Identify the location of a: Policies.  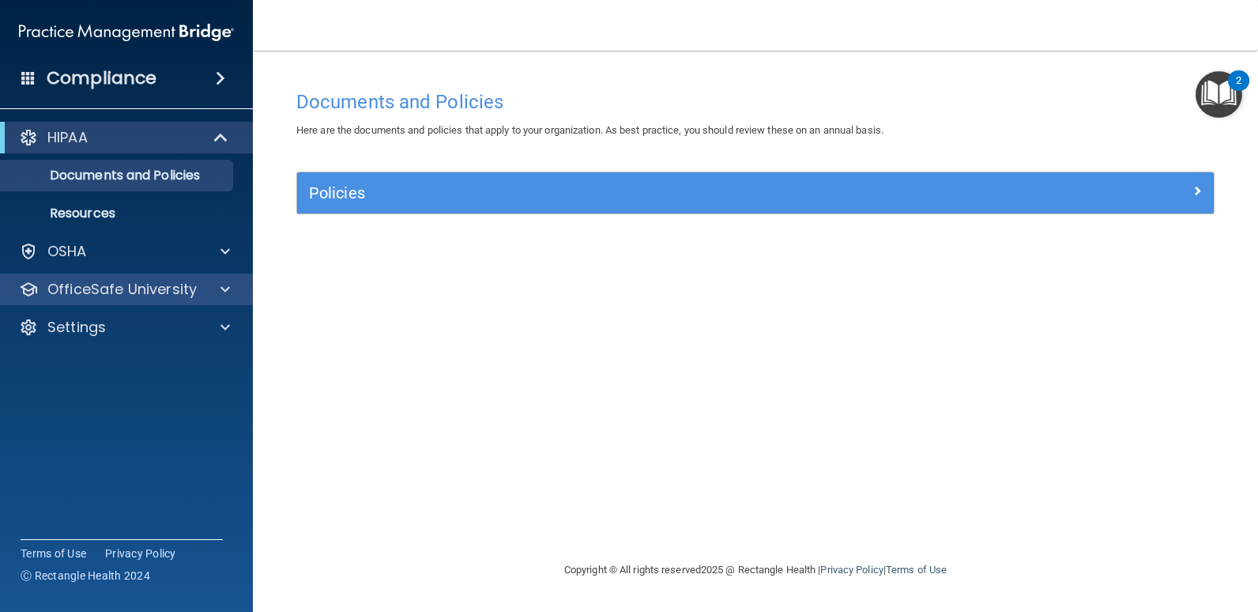
(756, 193).